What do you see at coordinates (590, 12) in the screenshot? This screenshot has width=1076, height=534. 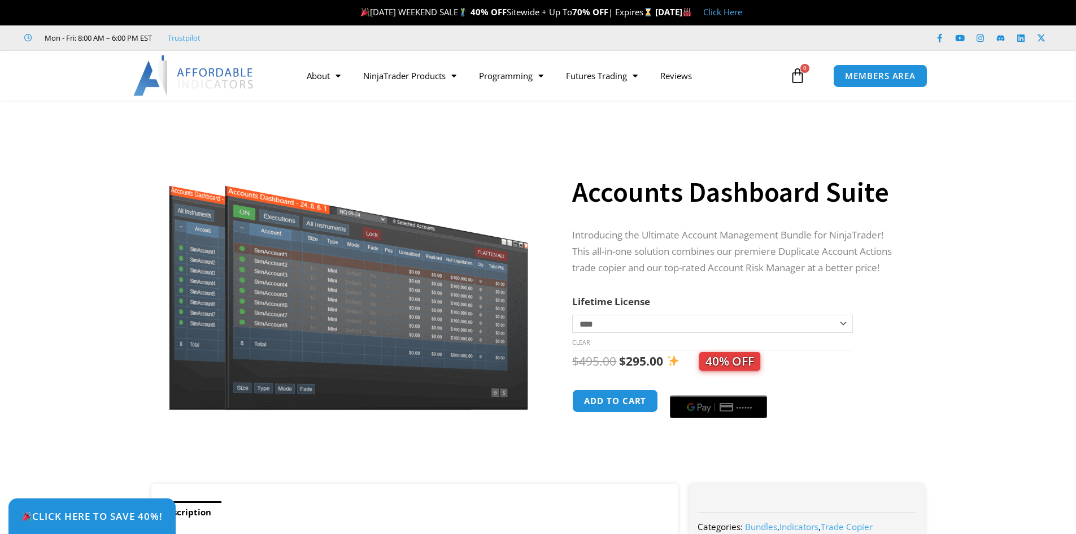 I see `strong: 70% OFF` at bounding box center [590, 12].